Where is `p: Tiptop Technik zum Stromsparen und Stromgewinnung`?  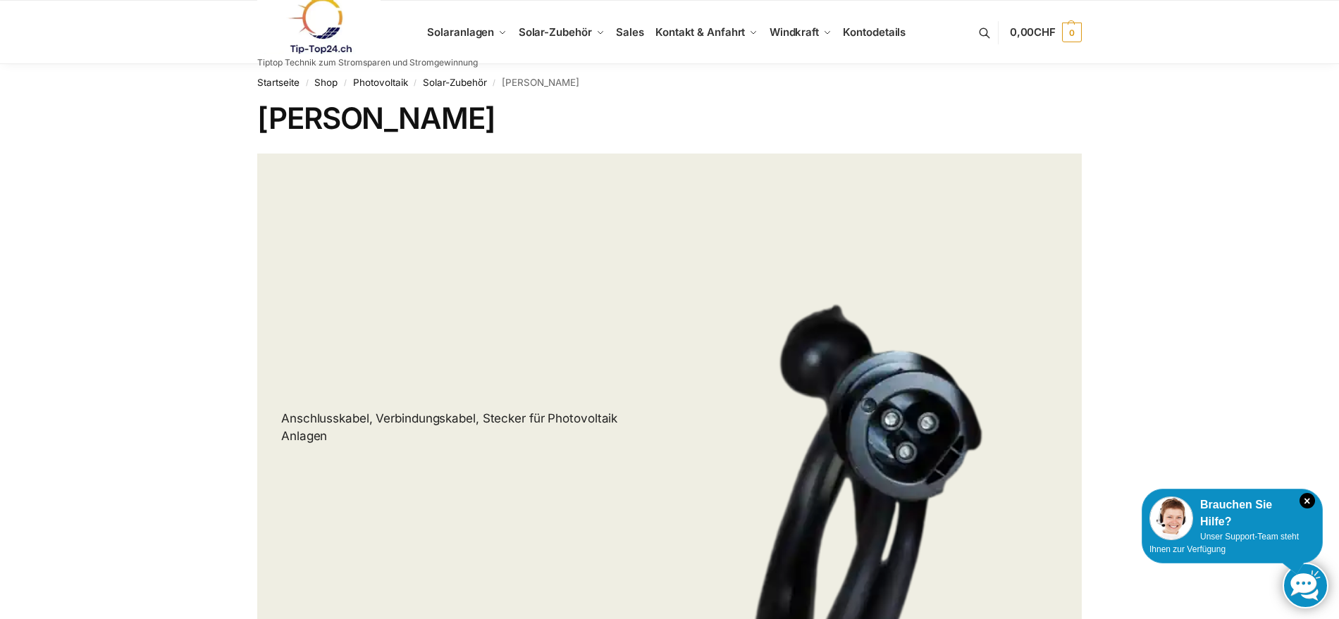 p: Tiptop Technik zum Stromsparen und Stromgewinnung is located at coordinates (367, 63).